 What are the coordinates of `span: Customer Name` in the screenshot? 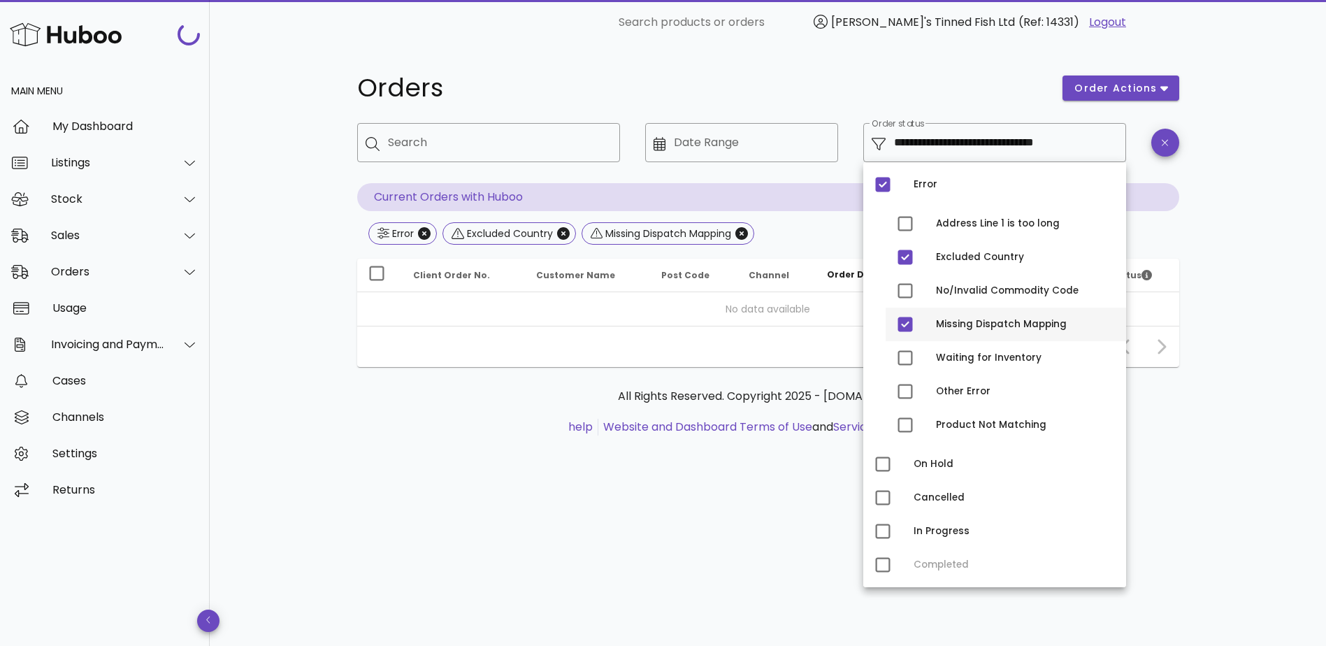 It's located at (575, 275).